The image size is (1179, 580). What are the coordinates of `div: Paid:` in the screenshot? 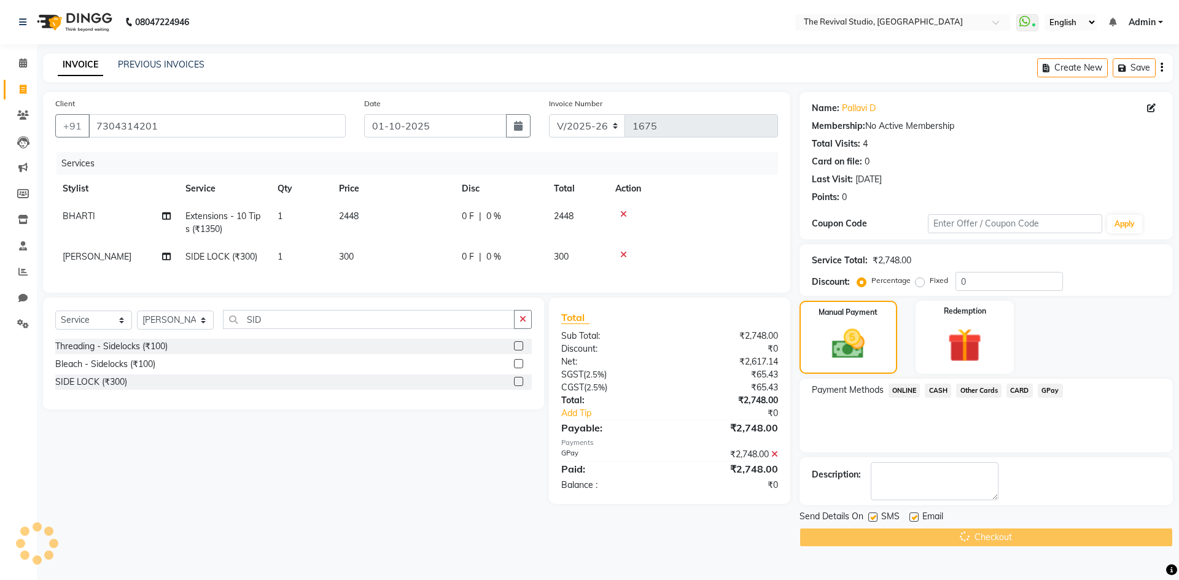 It's located at (610, 469).